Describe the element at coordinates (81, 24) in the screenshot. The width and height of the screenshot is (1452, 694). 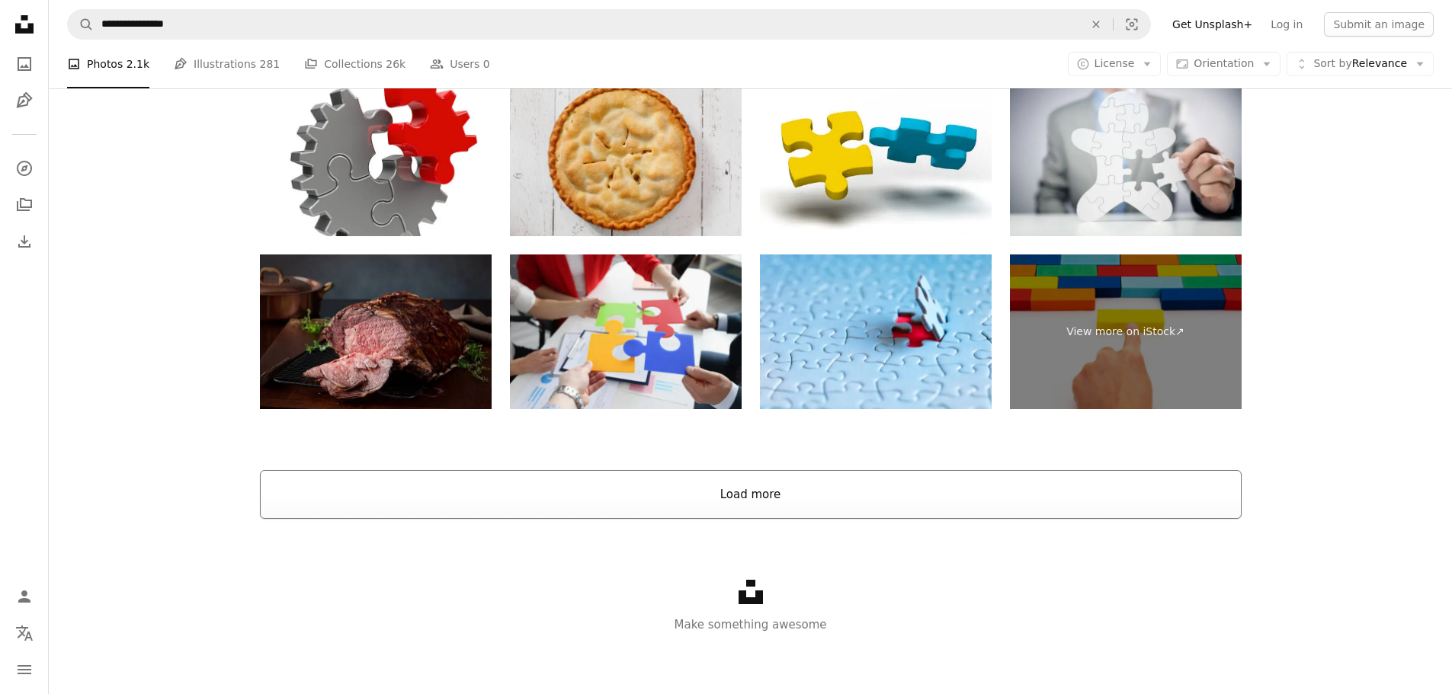
I see `button: Search Unsplash` at that location.